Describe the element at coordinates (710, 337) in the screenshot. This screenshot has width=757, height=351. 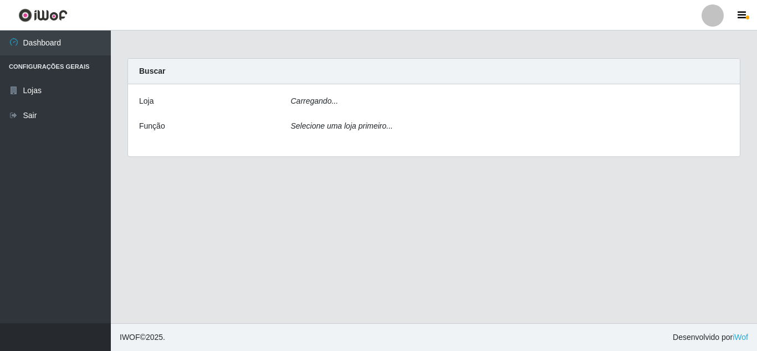
I see `span: Desenvolvido por` at that location.